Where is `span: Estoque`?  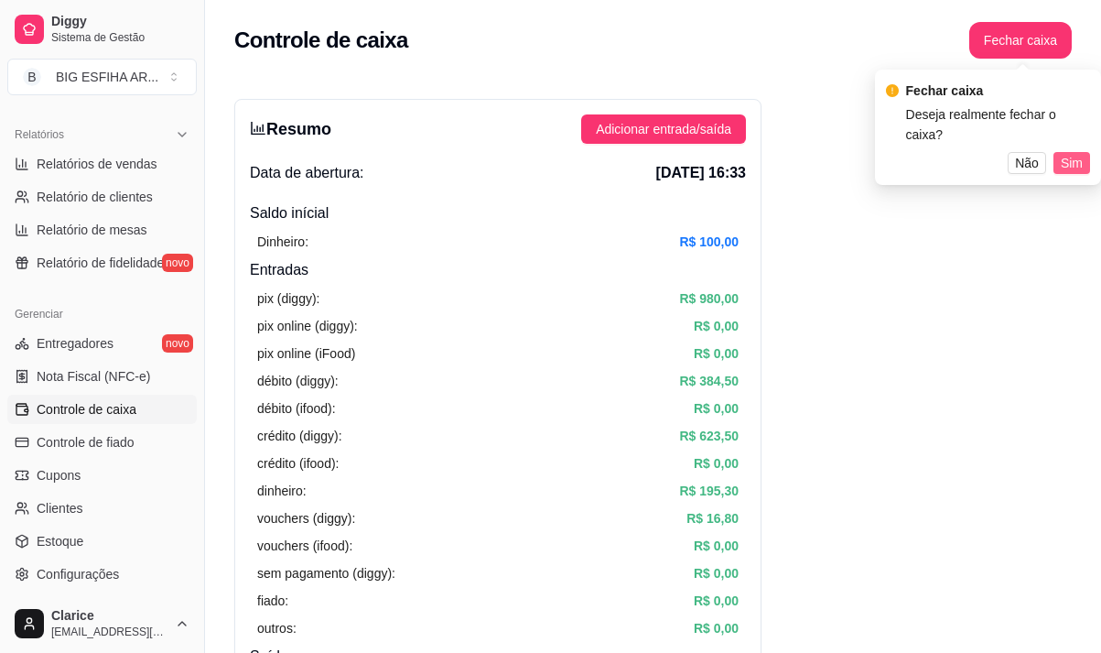
span: Estoque is located at coordinates (60, 541).